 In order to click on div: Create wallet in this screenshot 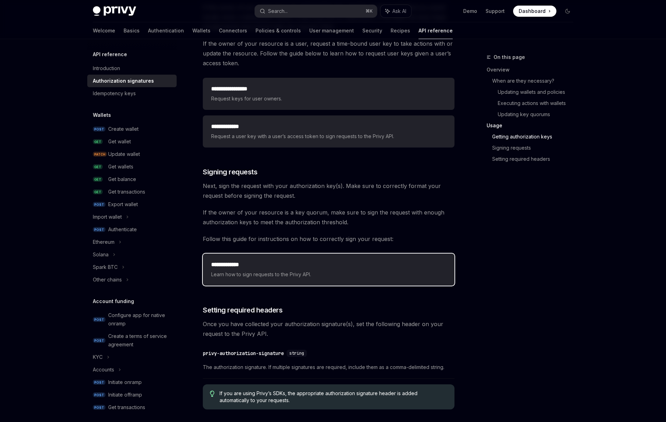, I will do `click(123, 129)`.